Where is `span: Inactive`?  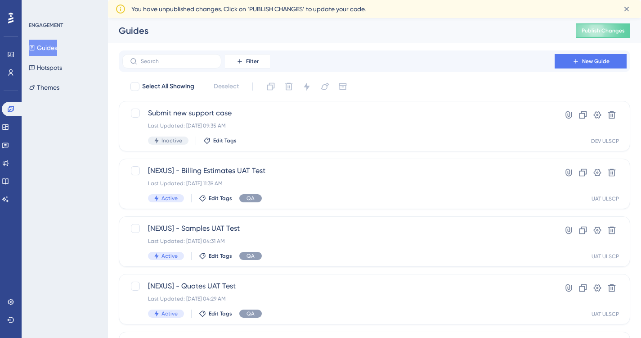
span: Inactive is located at coordinates (172, 140).